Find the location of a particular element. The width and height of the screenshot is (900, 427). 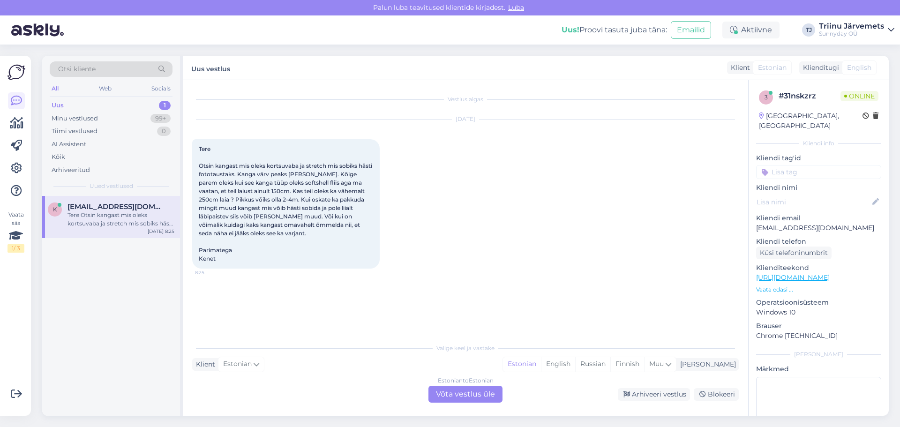

div: Küsi telefoninumbrit is located at coordinates (794, 253).